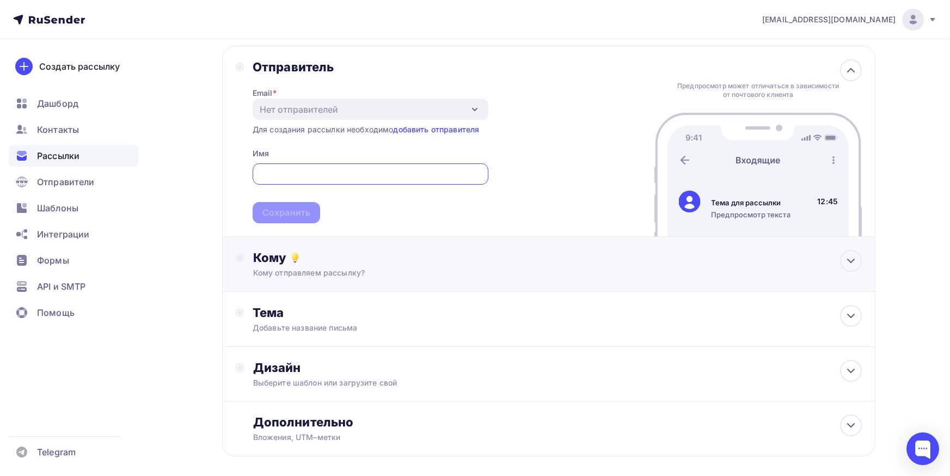  What do you see at coordinates (53, 260) in the screenshot?
I see `span: Формы` at bounding box center [53, 260].